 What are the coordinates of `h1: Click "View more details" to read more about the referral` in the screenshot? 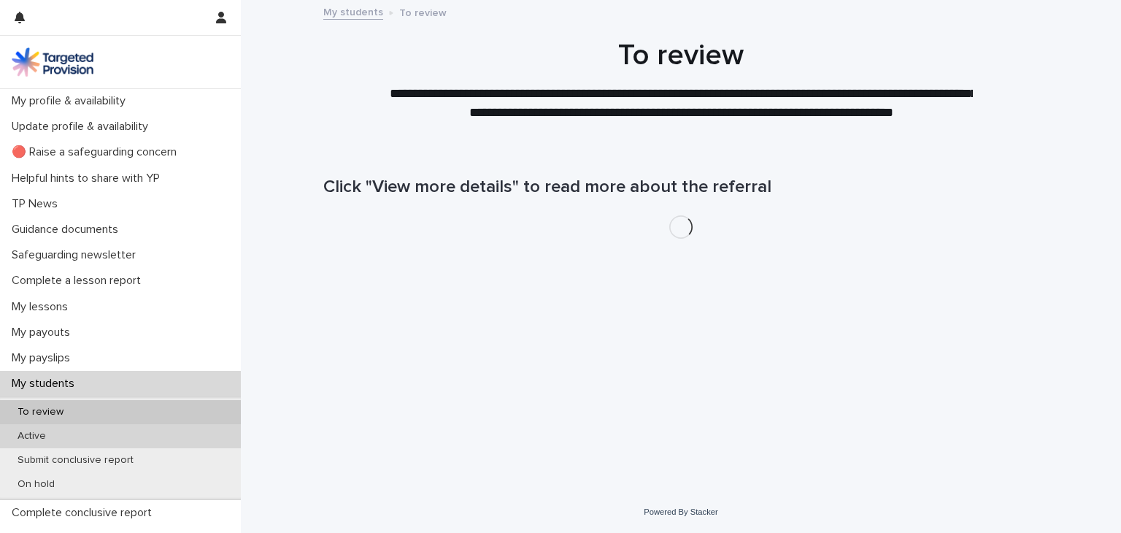 It's located at (681, 187).